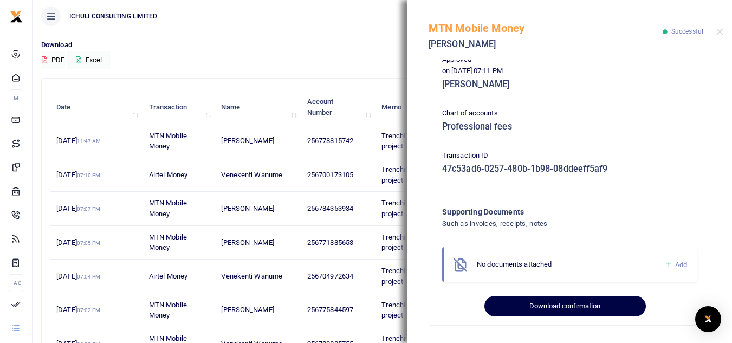 The image size is (732, 343). What do you see at coordinates (570, 113) in the screenshot?
I see `p: Chart of accounts` at bounding box center [570, 113].